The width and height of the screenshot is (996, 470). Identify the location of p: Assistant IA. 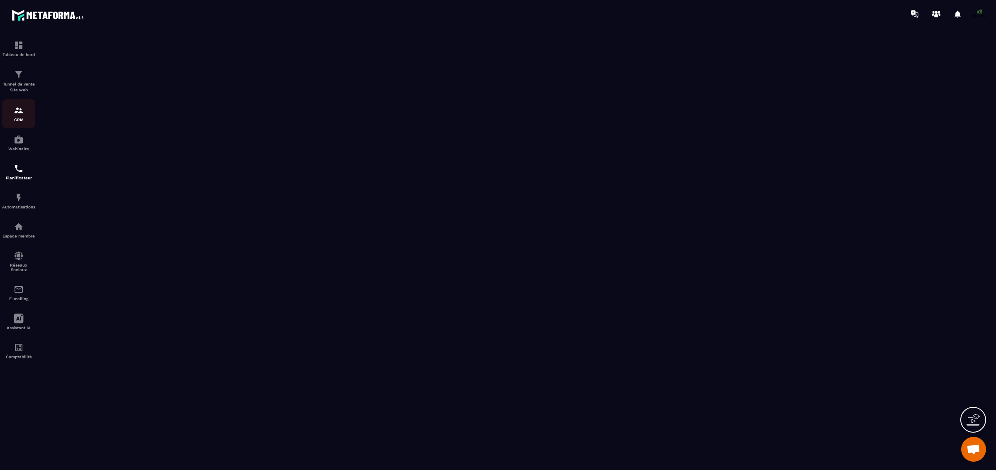
(19, 328).